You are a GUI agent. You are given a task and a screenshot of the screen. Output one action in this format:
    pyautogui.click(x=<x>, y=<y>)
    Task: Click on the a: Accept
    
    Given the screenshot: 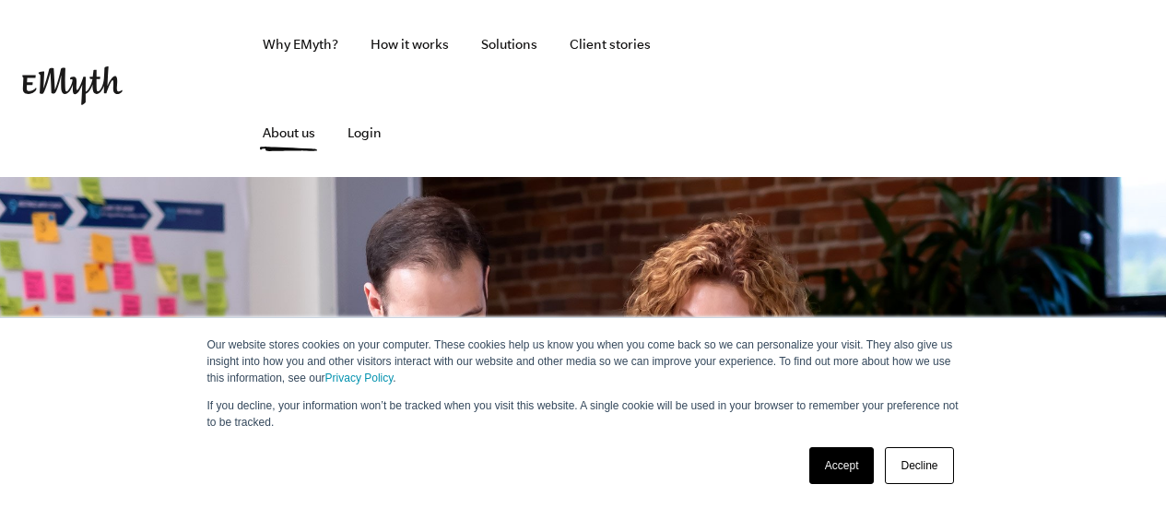 What is the action you would take?
    pyautogui.click(x=842, y=465)
    